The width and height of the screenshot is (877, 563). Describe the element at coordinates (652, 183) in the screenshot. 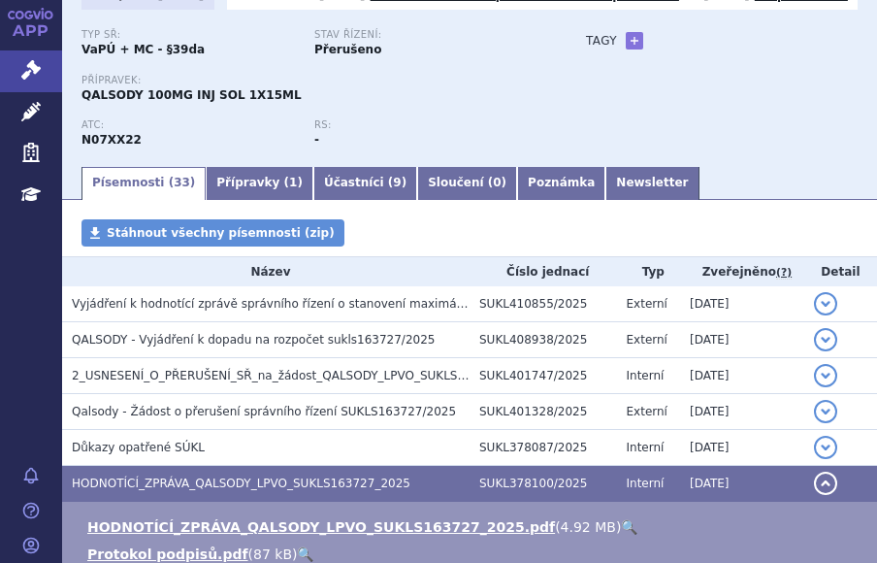

I see `a: Newsletter` at that location.